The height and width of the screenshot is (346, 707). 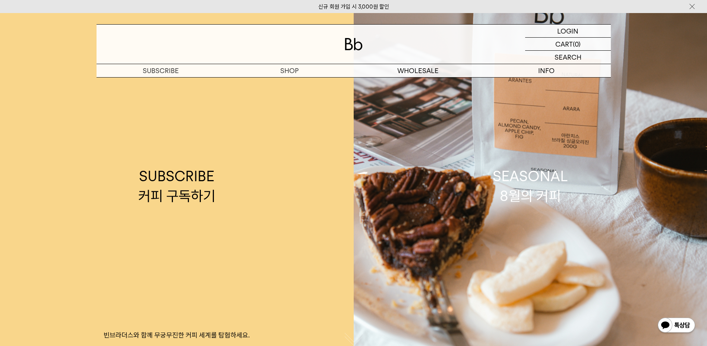 I want to click on a: SUBSCRIBE, so click(x=161, y=70).